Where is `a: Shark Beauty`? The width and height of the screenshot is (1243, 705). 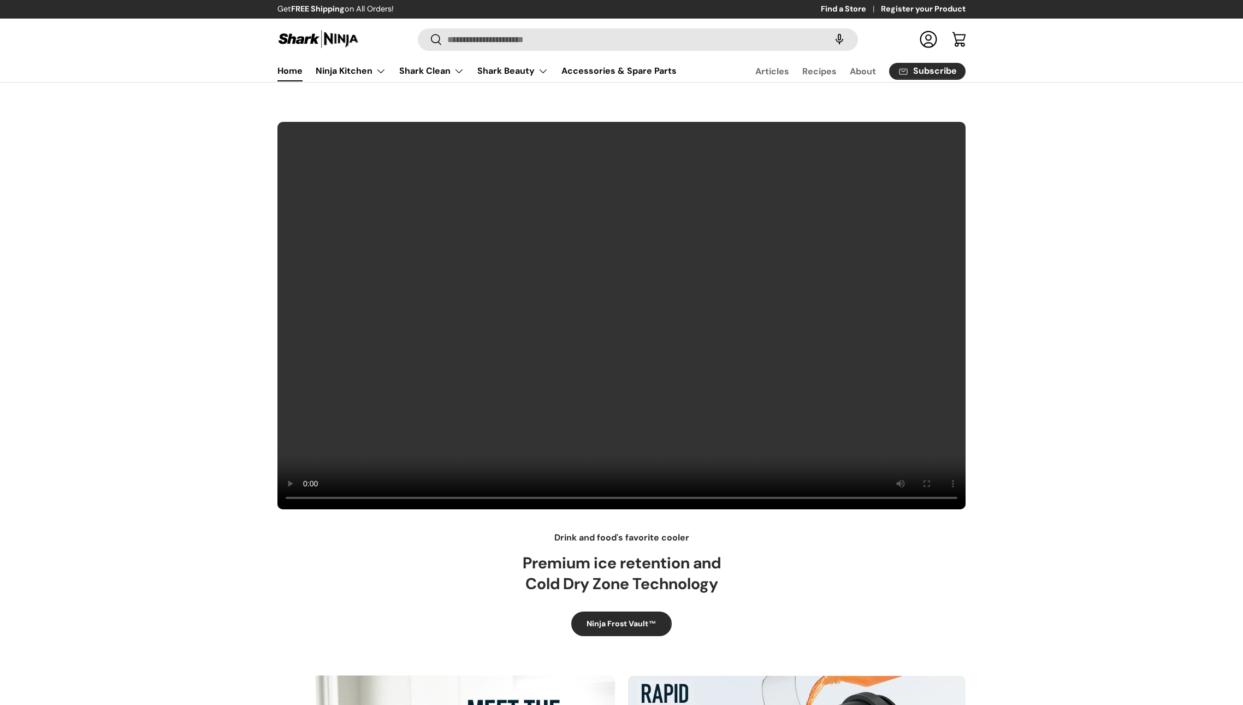
a: Shark Beauty is located at coordinates (513, 71).